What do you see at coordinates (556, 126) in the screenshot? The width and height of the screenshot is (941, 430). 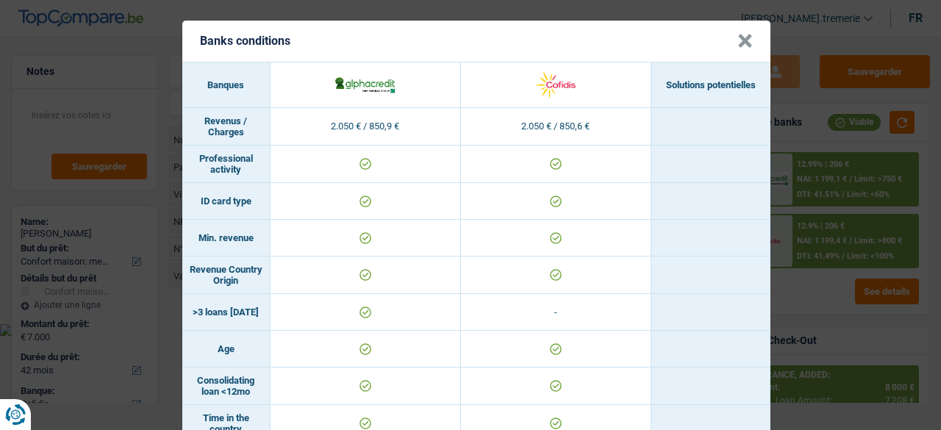 I see `td: 2.050 € / 850,6 €` at bounding box center [556, 126].